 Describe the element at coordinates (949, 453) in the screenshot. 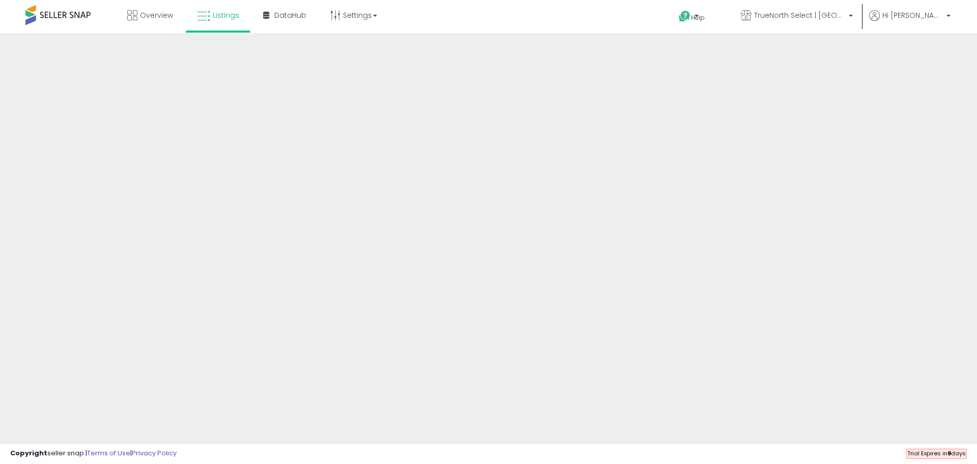

I see `b: 9` at that location.